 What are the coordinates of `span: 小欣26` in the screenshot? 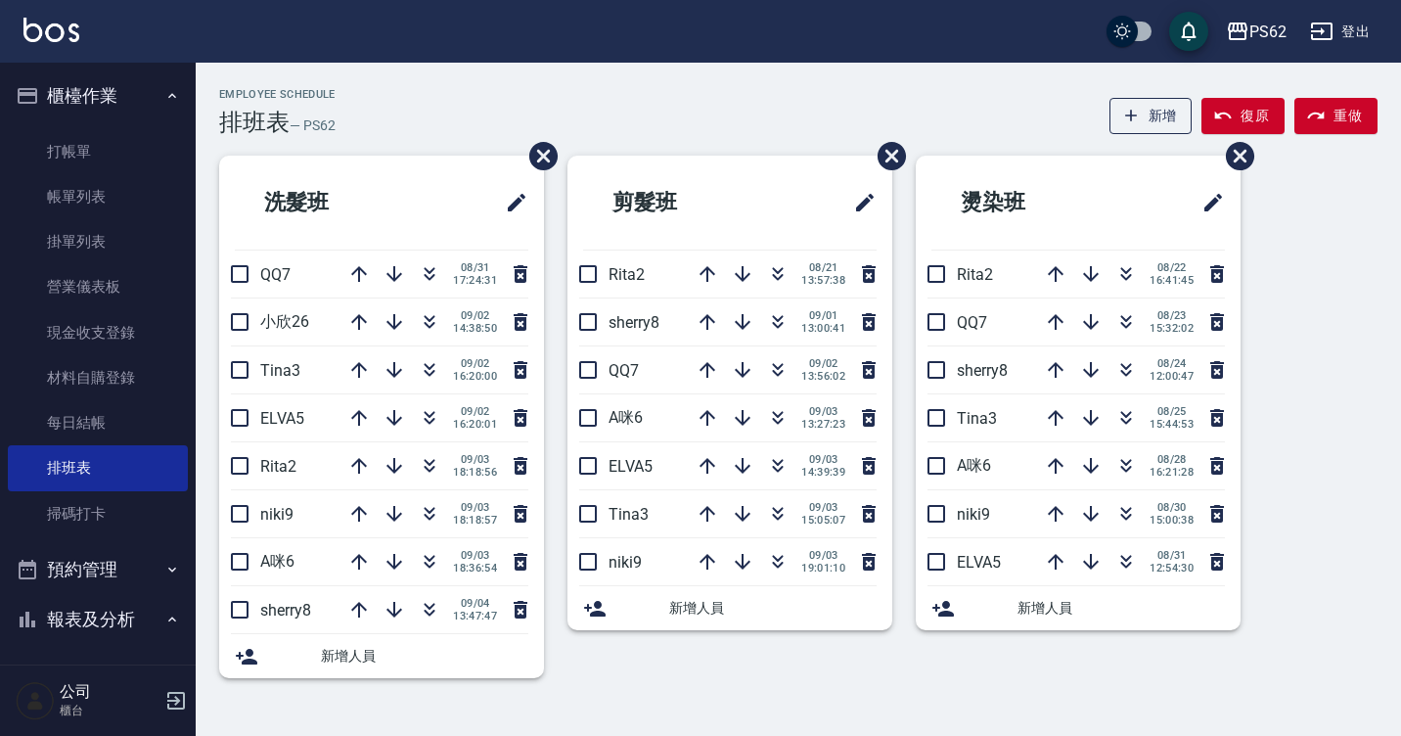 It's located at (285, 321).